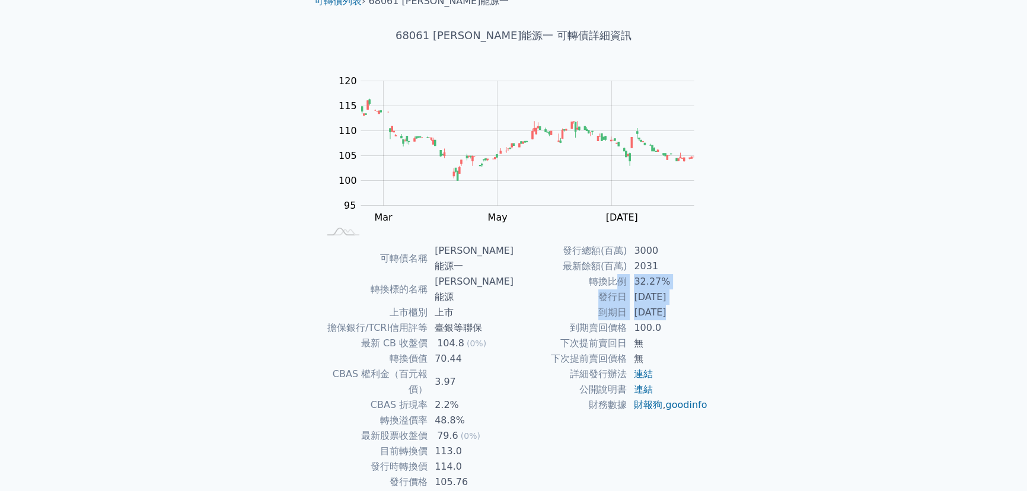  Describe the element at coordinates (522, 149) in the screenshot. I see `g: Chart` at that location.